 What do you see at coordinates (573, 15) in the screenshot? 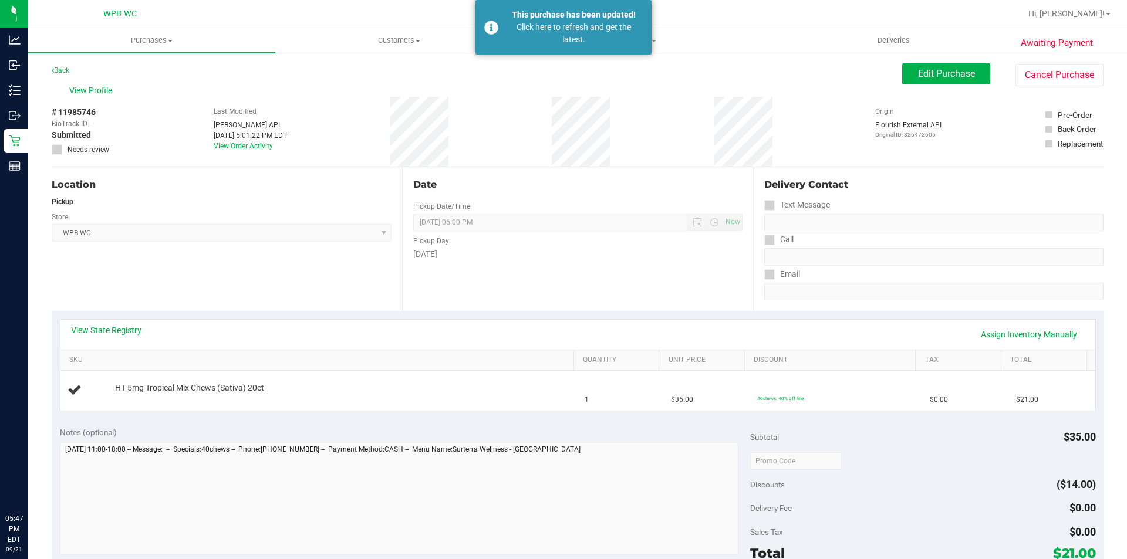
I see `div: This purchase has been updated!` at bounding box center [573, 15].